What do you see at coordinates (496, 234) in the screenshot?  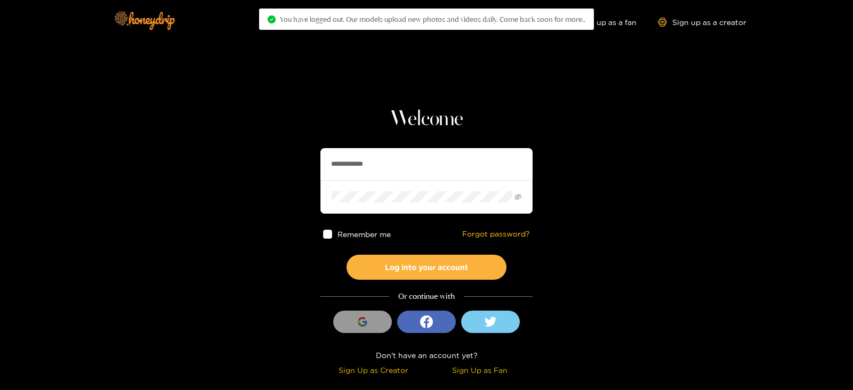 I see `a: Forgot password?` at bounding box center [496, 234].